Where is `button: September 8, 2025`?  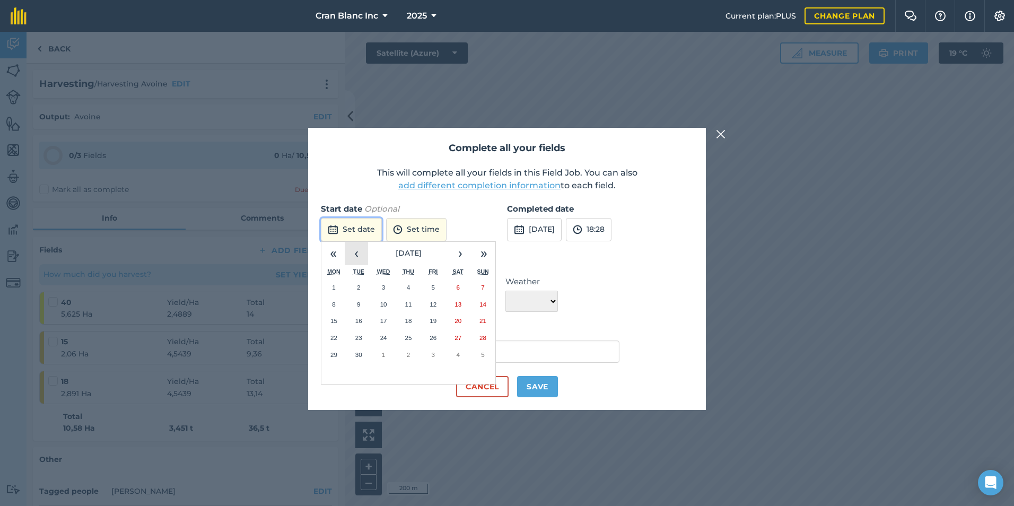 button: September 8, 2025 is located at coordinates (333, 304).